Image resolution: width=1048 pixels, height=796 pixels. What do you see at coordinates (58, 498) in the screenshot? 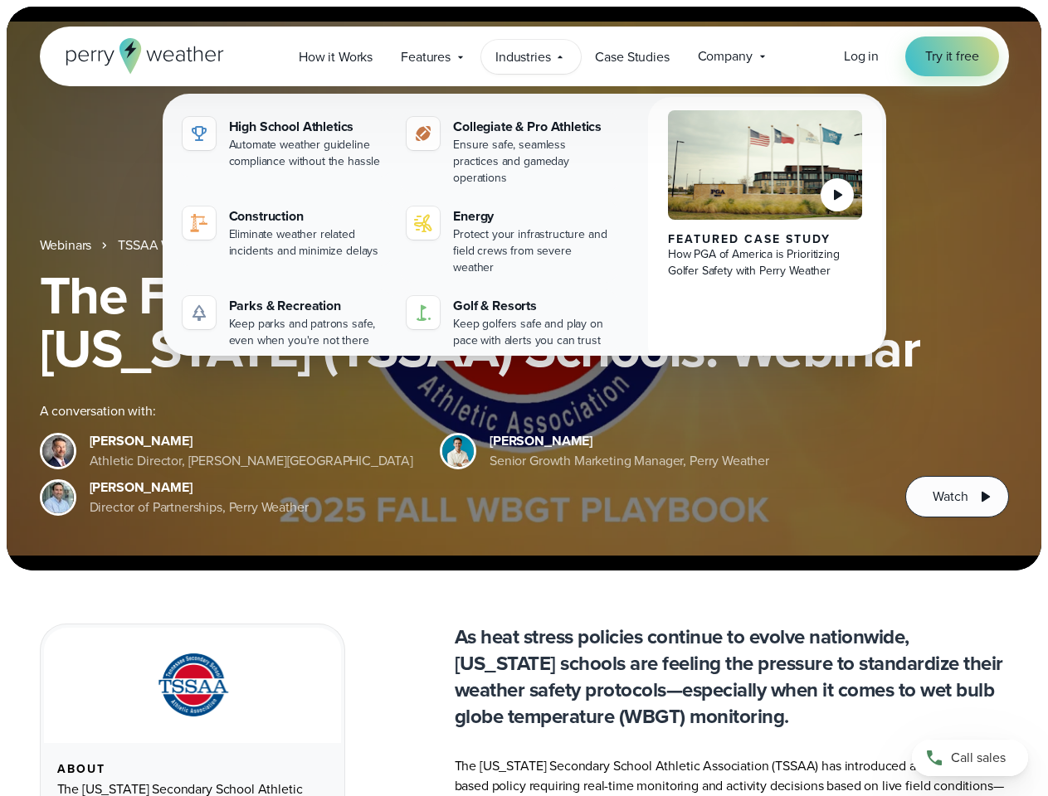
I see `img: Jeff Wood` at bounding box center [58, 498].